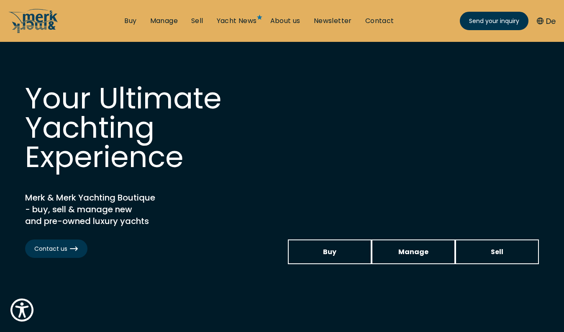 This screenshot has height=332, width=564. Describe the element at coordinates (413, 251) in the screenshot. I see `span: Manage` at that location.